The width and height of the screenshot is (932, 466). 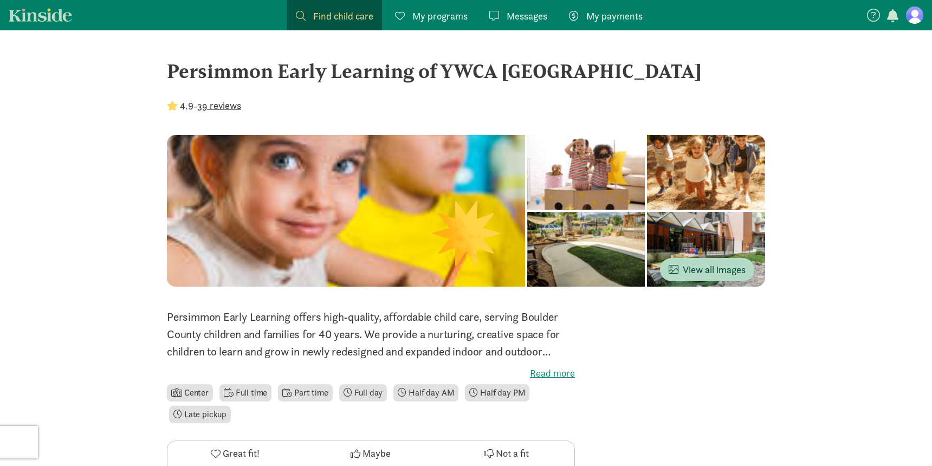 What do you see at coordinates (241, 453) in the screenshot?
I see `span: Great fit!` at bounding box center [241, 453].